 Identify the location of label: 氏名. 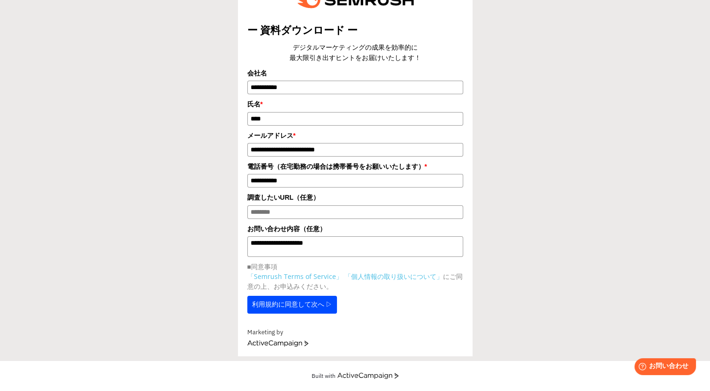
(355, 104).